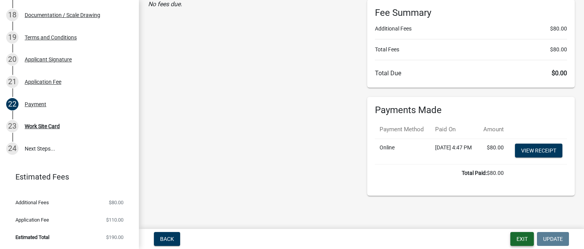 This screenshot has width=584, height=249. What do you see at coordinates (471, 73) in the screenshot?
I see `h6: Total Due` at bounding box center [471, 73].